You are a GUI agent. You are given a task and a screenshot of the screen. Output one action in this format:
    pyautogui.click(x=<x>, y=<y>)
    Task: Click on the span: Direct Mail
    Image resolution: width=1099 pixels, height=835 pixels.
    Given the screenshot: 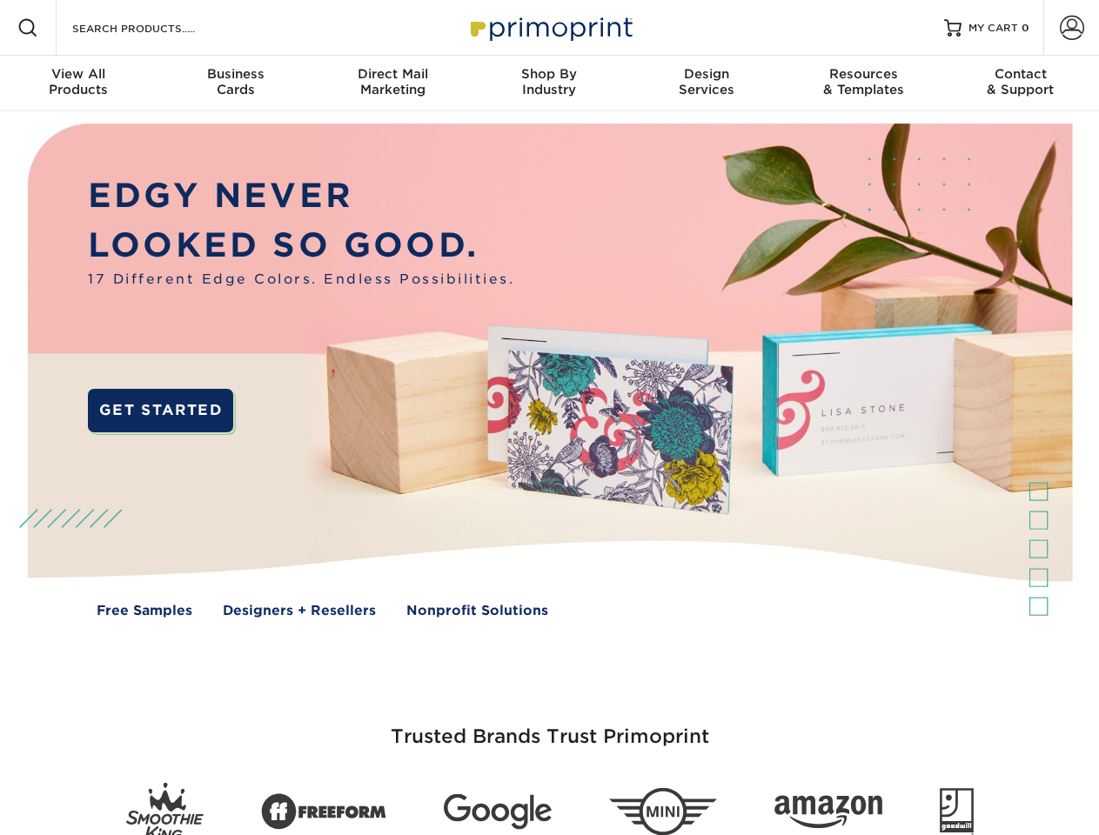 What is the action you would take?
    pyautogui.click(x=392, y=74)
    